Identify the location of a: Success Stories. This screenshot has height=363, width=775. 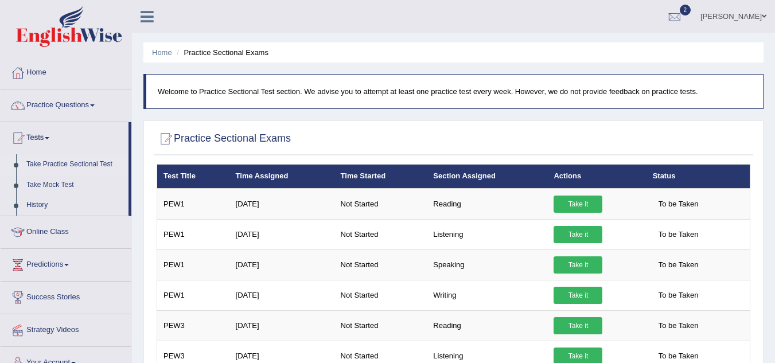
(66, 296).